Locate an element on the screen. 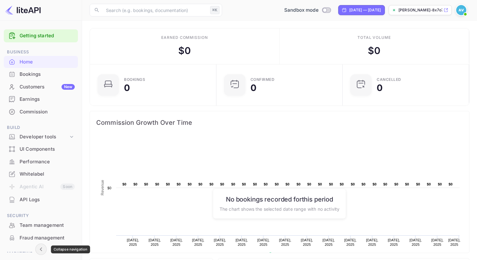 Image resolution: width=477 pixels, height=260 pixels. div: Collapse navigation is located at coordinates (71, 249).